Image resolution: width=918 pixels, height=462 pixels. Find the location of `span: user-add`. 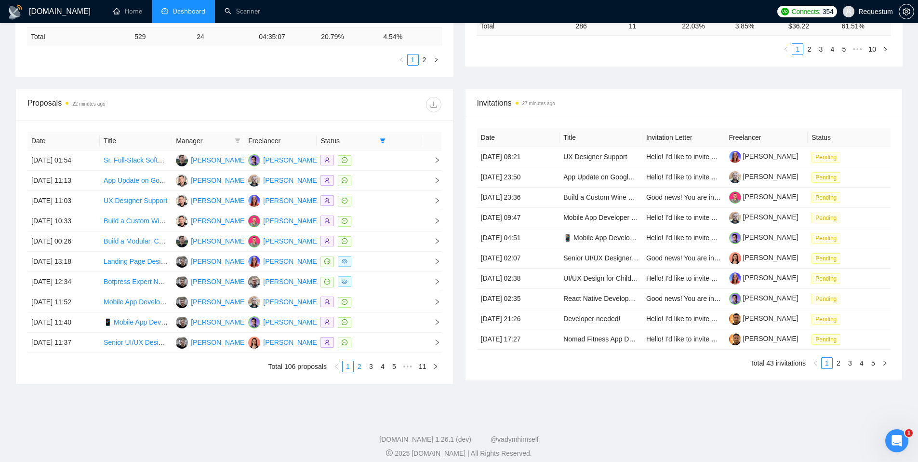

span: user-add is located at coordinates (327, 221).